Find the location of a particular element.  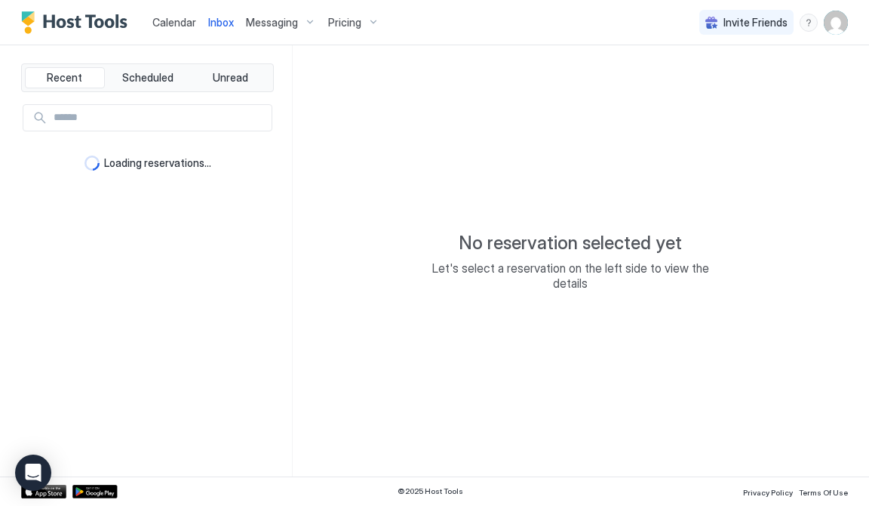

button: Recent is located at coordinates (65, 78).